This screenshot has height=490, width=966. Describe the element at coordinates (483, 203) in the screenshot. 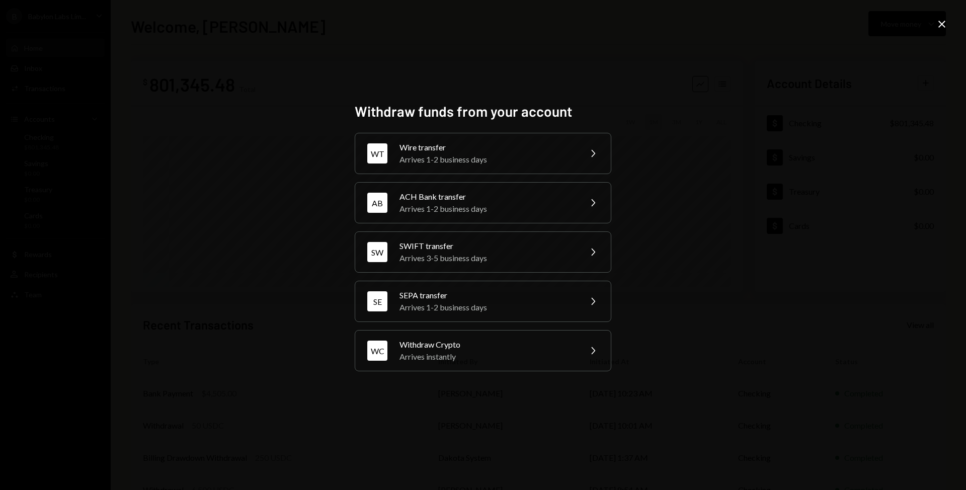

I see `button: ABACH Bank transferArrives 1-2 business days` at that location.